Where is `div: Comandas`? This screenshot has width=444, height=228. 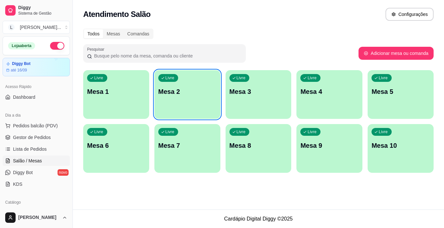
div: Comandas is located at coordinates (138, 34).